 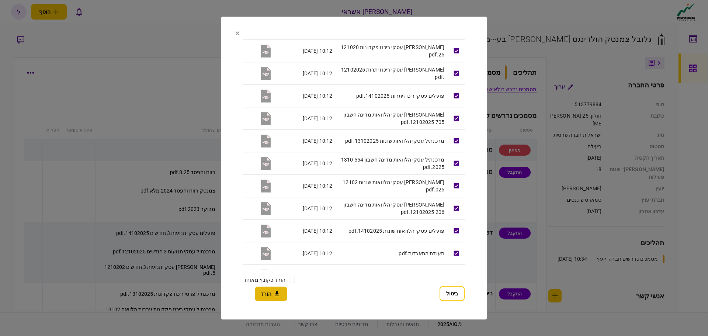 I want to click on td: מרכנתיל עסקי הלוואות שונות 13102025.pdf, so click(x=392, y=141).